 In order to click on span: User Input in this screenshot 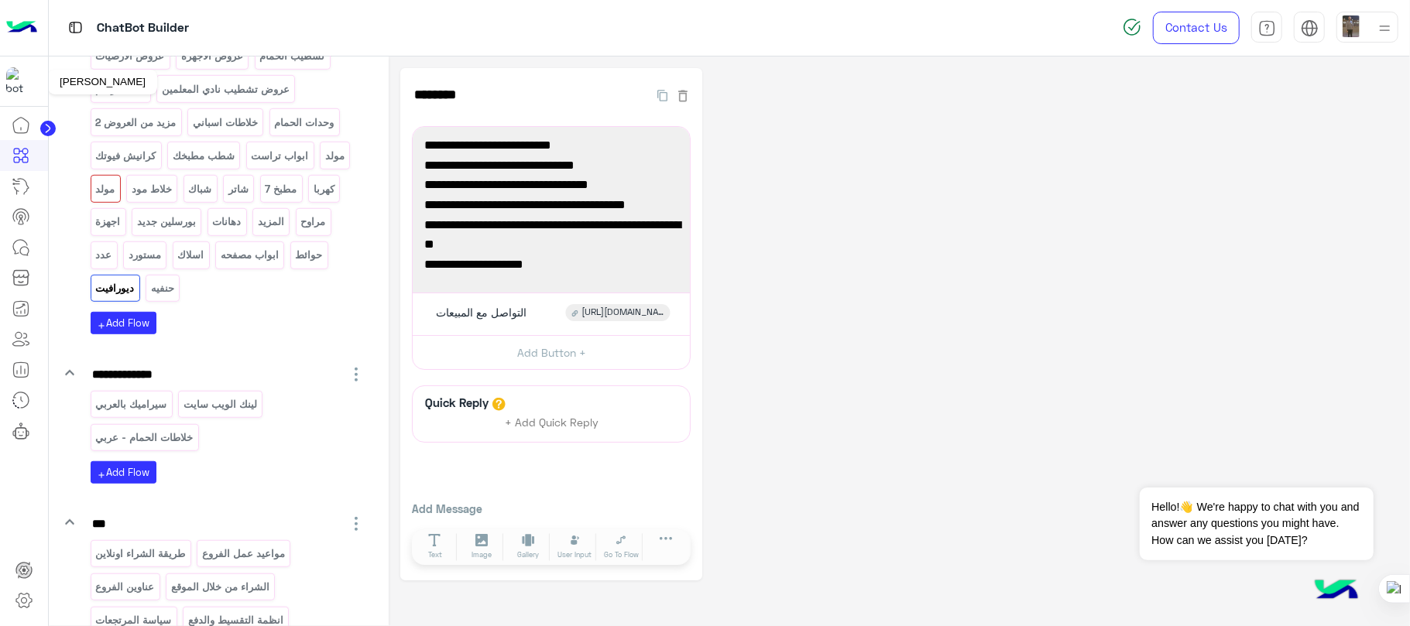, I will do `click(575, 555)`.